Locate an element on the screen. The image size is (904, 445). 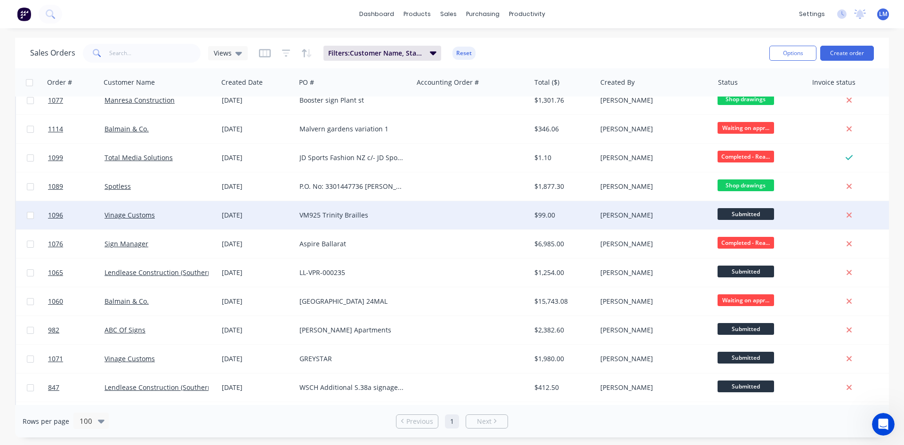
a: ABC Of Signs is located at coordinates (125, 330).